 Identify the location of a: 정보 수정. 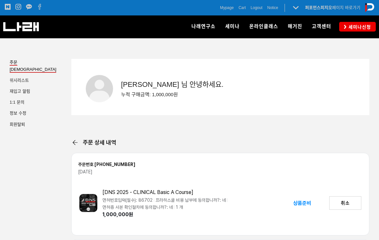
(18, 114).